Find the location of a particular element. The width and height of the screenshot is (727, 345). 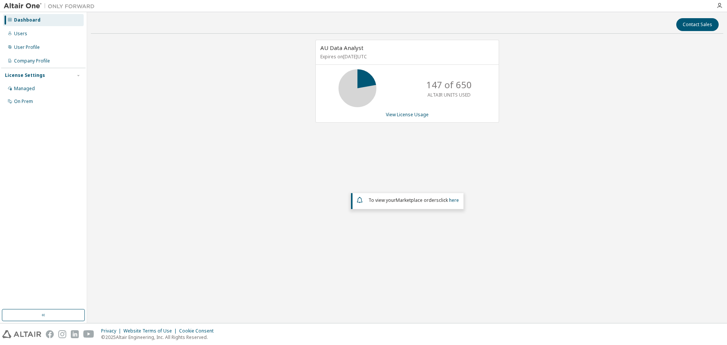

span: To view your click is located at coordinates (413, 200).